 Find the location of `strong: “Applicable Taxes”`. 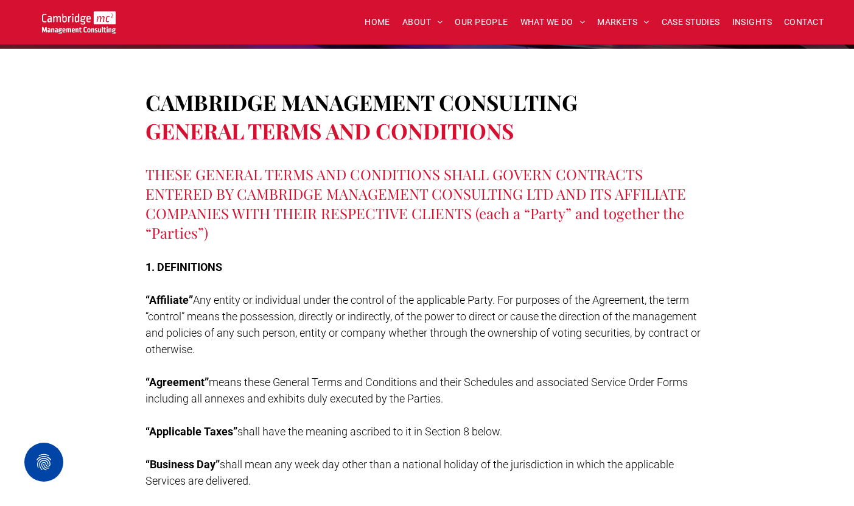

strong: “Applicable Taxes” is located at coordinates (191, 431).